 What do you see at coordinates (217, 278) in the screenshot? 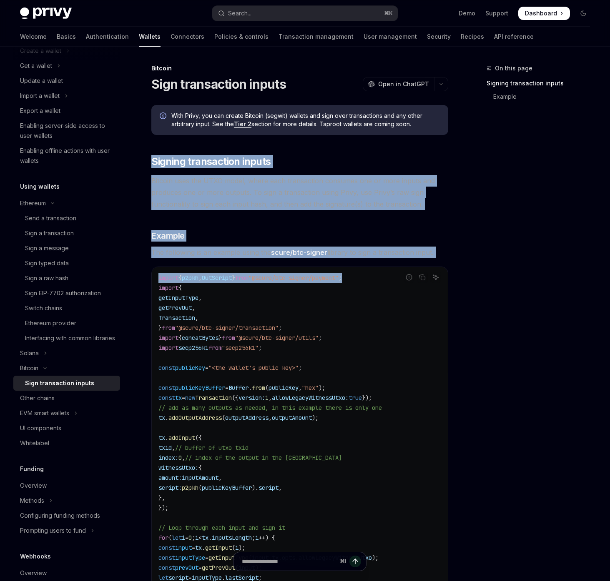
I see `span: OutScript` at bounding box center [217, 278].